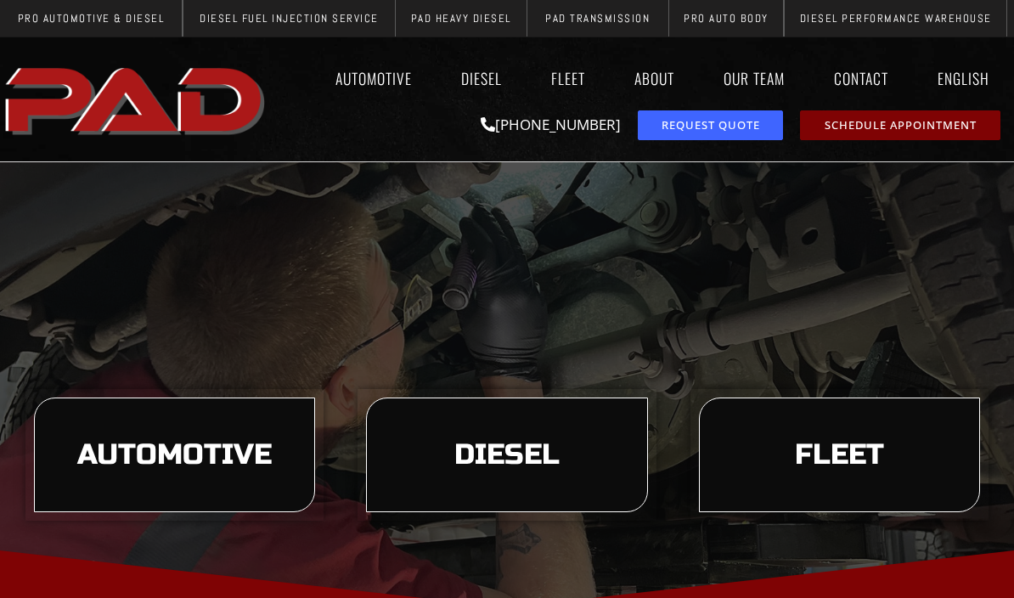  I want to click on a: schedule repair or service appointment, so click(900, 125).